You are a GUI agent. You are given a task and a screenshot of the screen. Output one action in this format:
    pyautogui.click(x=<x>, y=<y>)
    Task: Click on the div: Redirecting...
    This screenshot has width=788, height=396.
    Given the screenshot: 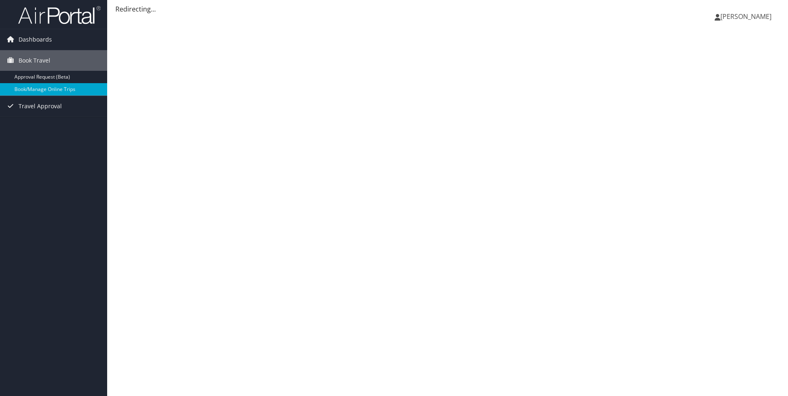 What is the action you would take?
    pyautogui.click(x=447, y=9)
    